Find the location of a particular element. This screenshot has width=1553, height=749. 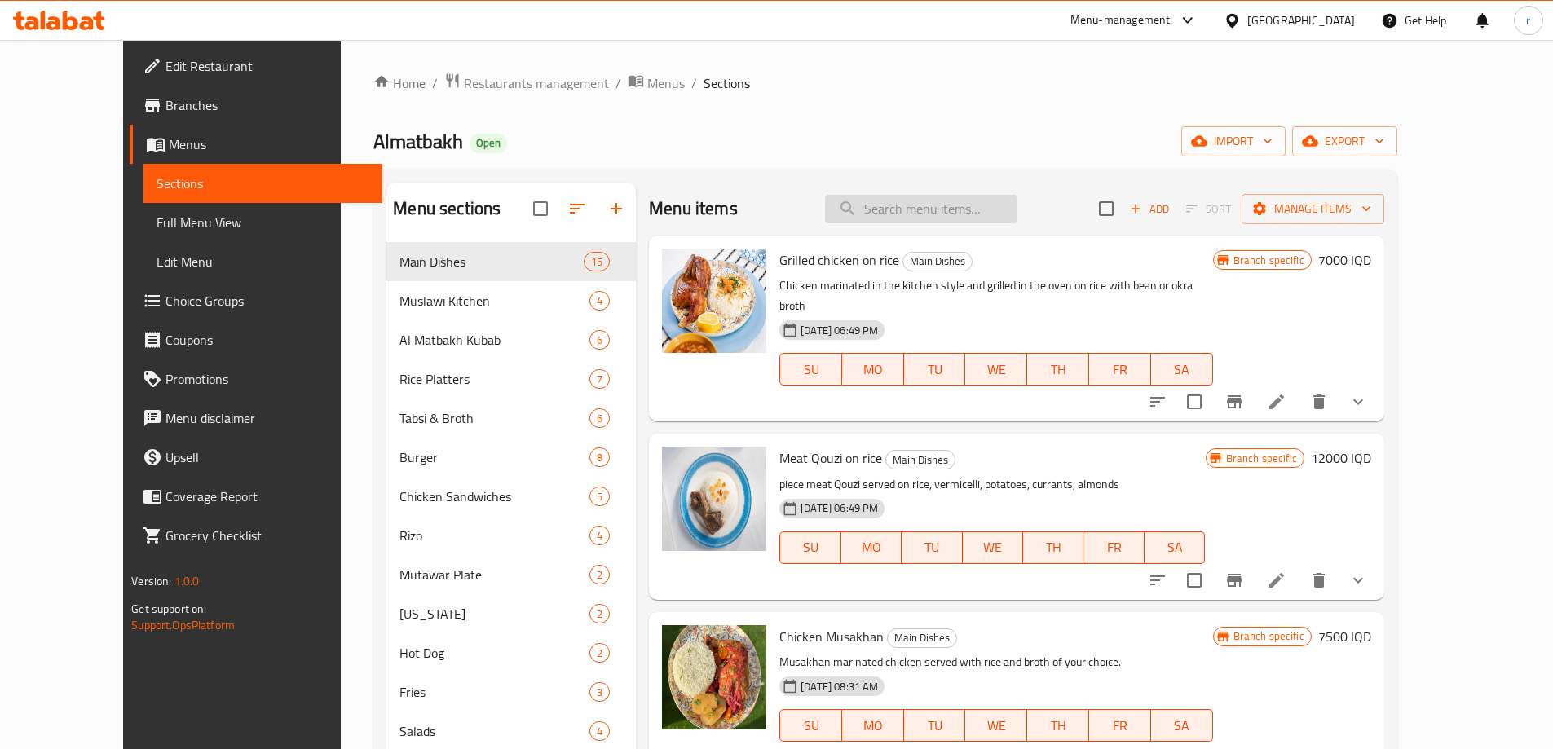

div: Fries is located at coordinates (494, 692).